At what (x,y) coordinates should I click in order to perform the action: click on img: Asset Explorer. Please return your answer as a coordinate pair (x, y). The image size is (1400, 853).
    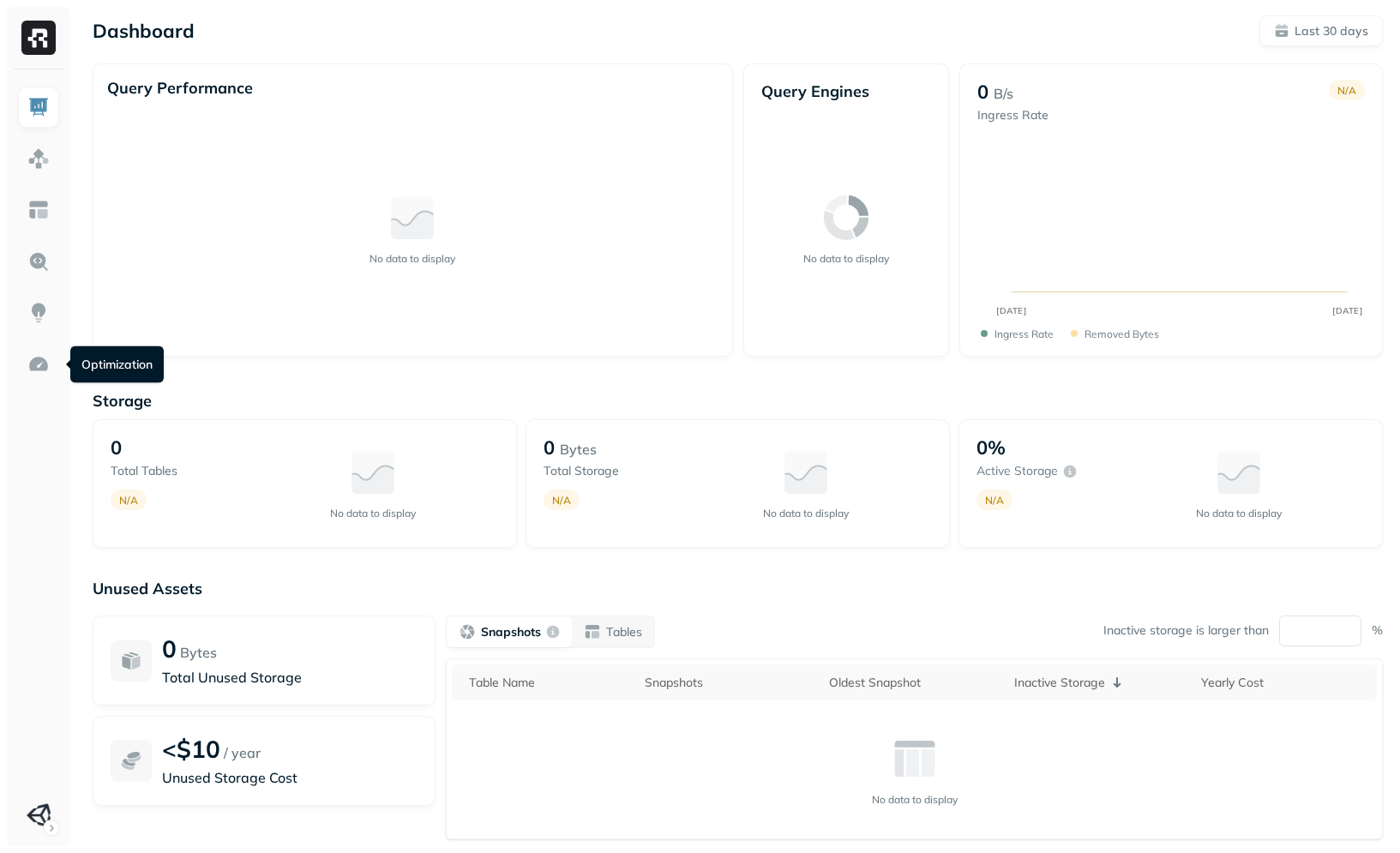
    Looking at the image, I should click on (39, 210).